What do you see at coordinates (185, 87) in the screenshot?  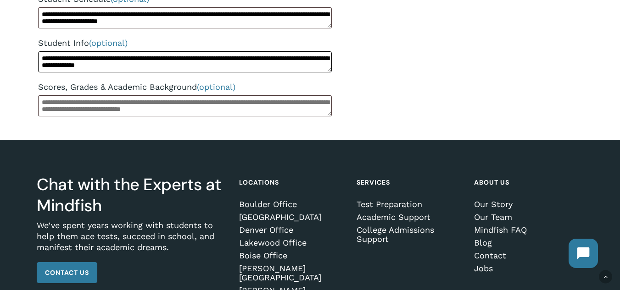 I see `label: Scores, Grades & Academic Background` at bounding box center [185, 87].